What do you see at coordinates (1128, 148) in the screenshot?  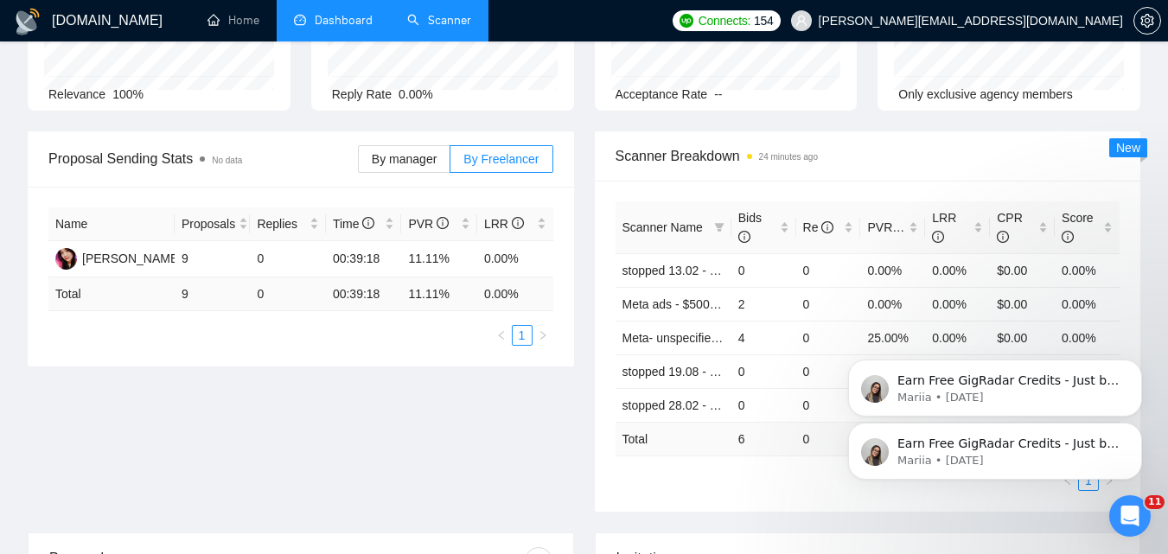 I see `span: New` at bounding box center [1128, 148].